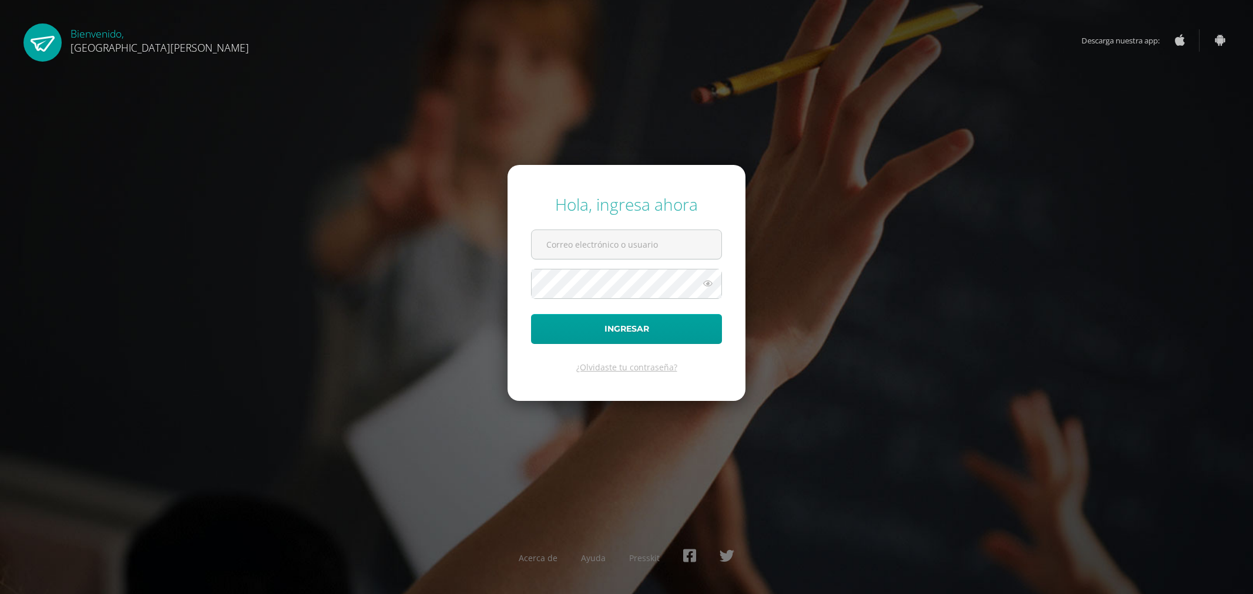 This screenshot has width=1253, height=594. Describe the element at coordinates (160, 39) in the screenshot. I see `div: Bienvenido,` at that location.